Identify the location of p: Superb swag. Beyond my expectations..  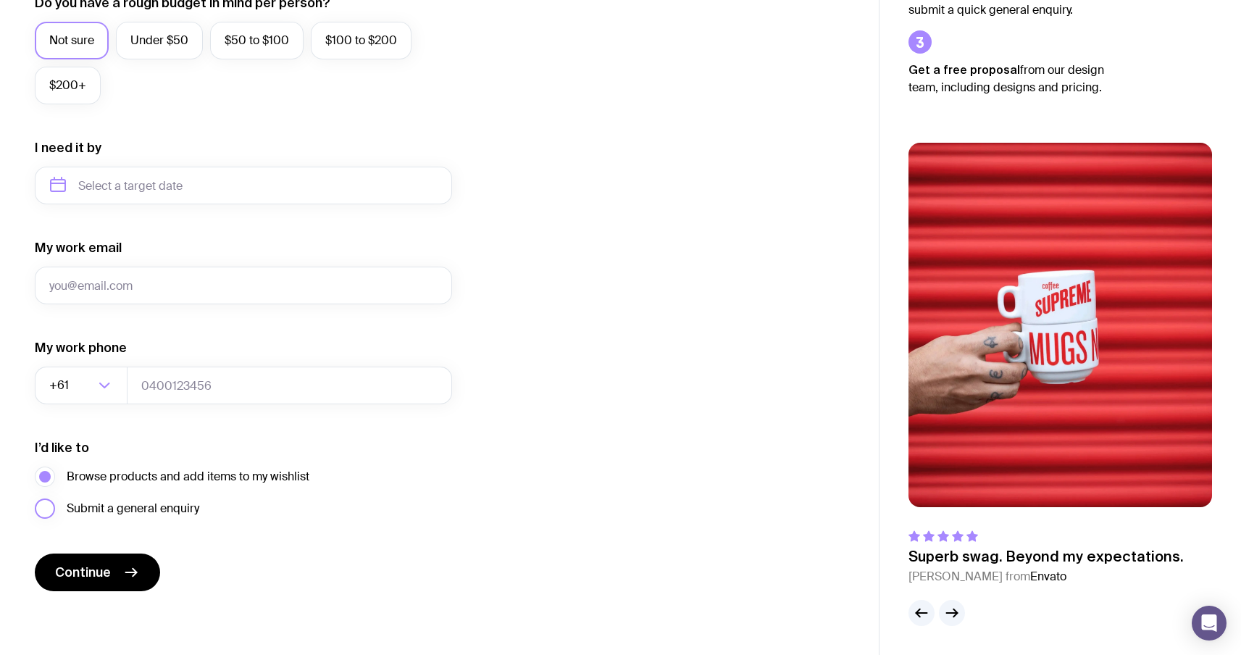
(1046, 556).